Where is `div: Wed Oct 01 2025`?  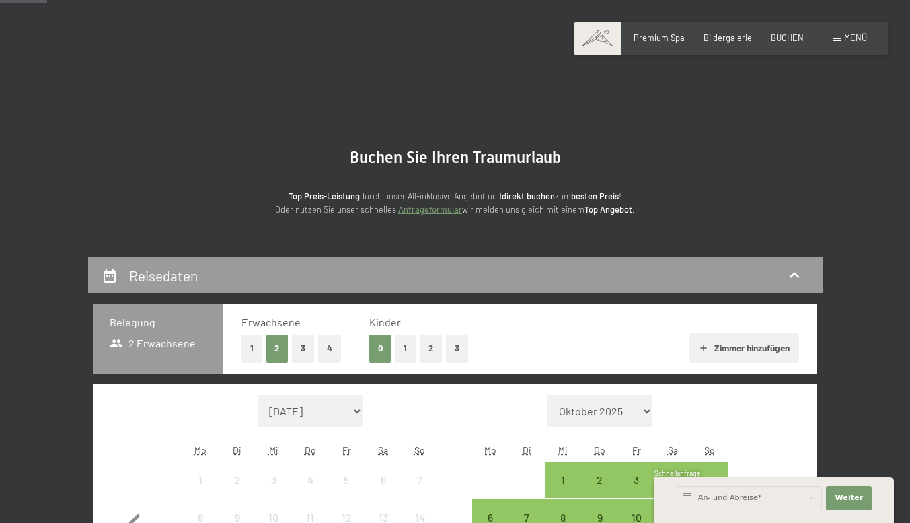 div: Wed Oct 01 2025 is located at coordinates (563, 479).